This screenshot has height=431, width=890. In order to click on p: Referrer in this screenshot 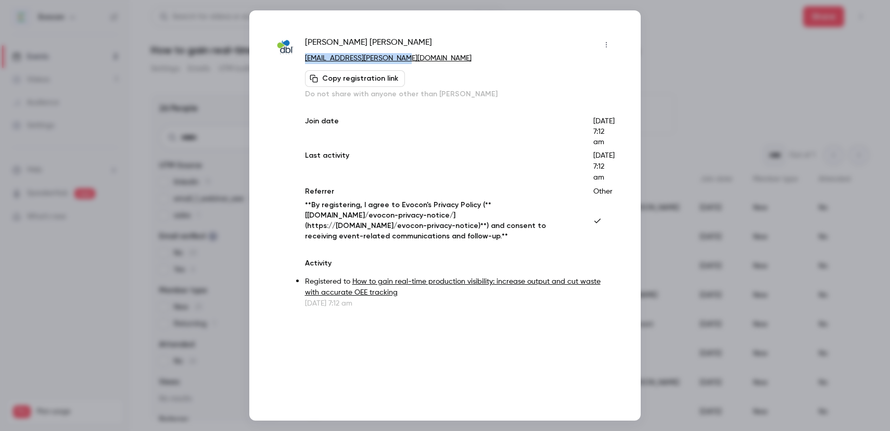, I will do `click(441, 192)`.